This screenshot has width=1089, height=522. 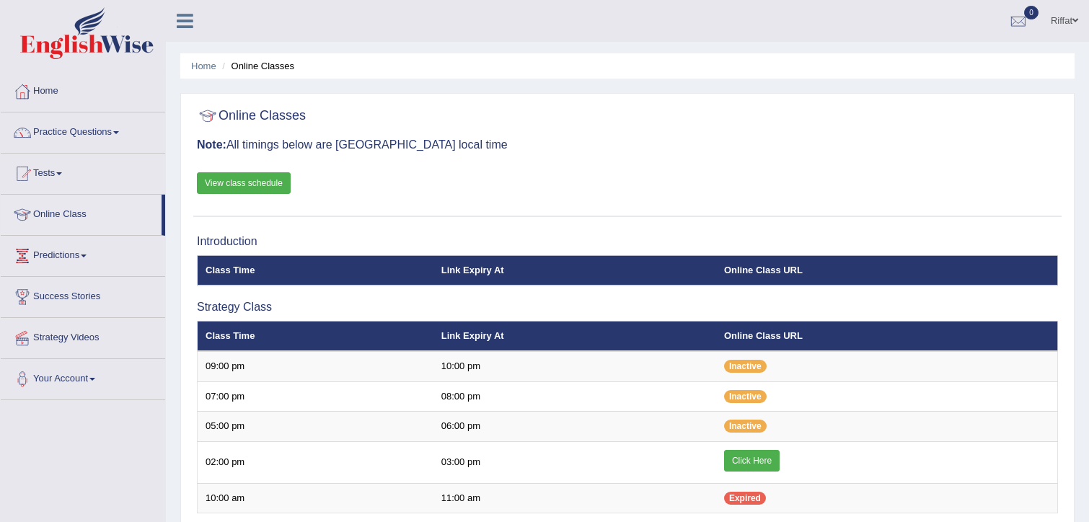 What do you see at coordinates (575, 366) in the screenshot?
I see `td: 10:00 pm` at bounding box center [575, 366].